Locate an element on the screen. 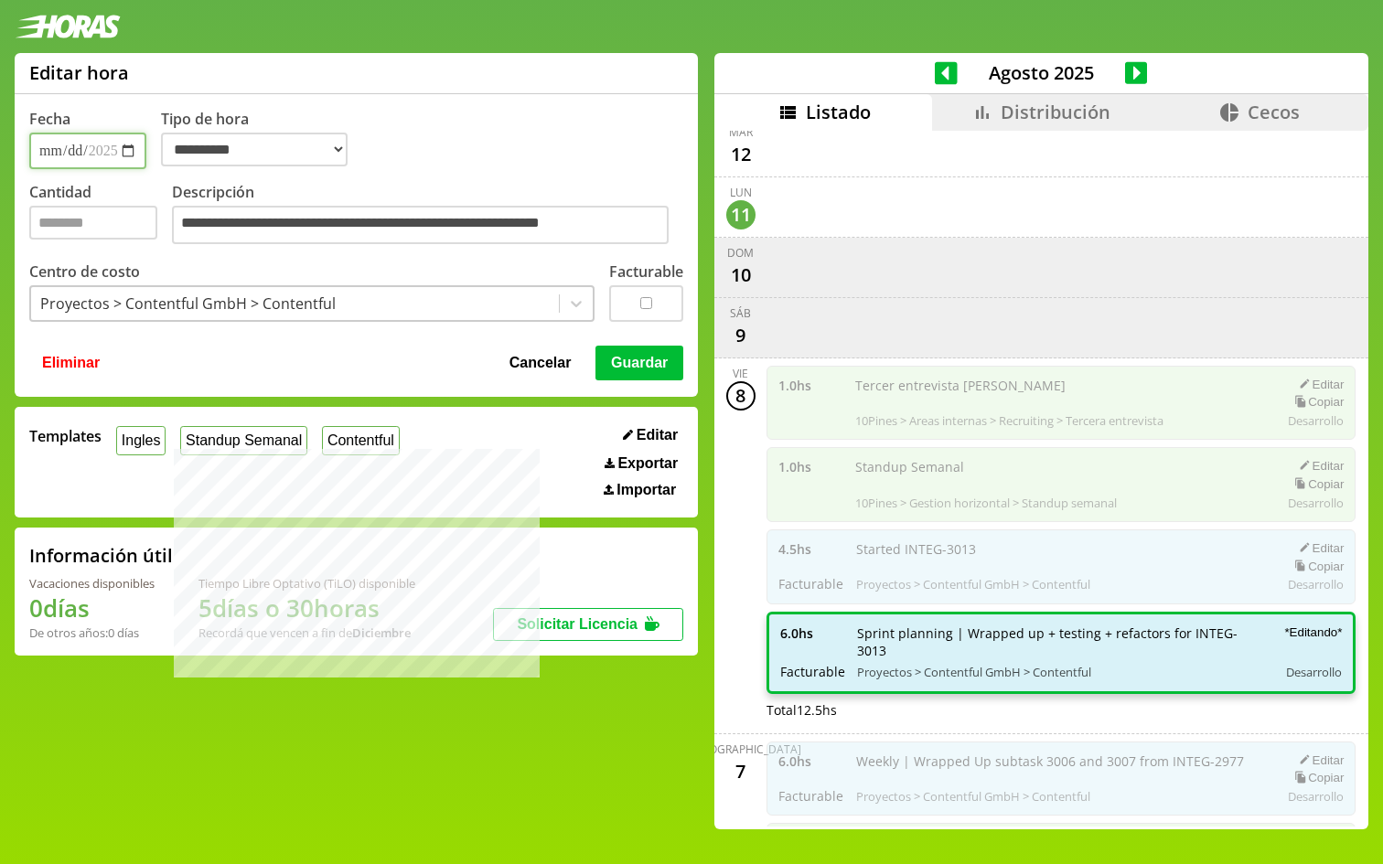  div: Recordá que vencen a fin de is located at coordinates (306, 633).